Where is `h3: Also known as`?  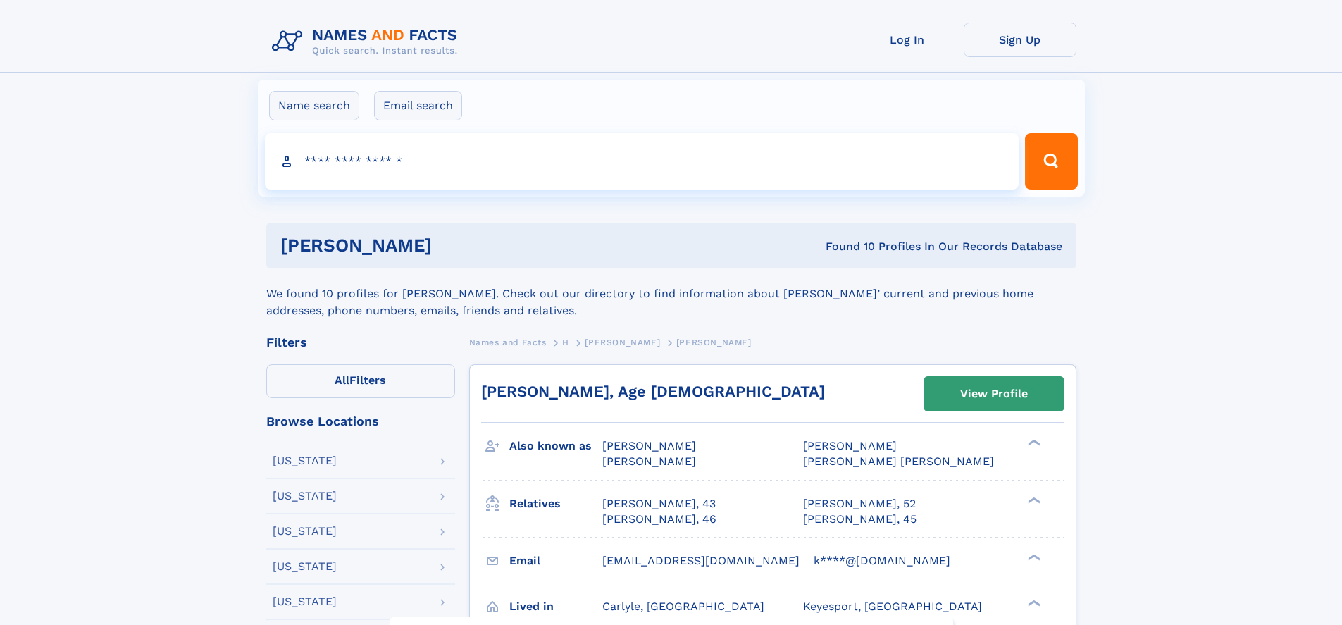 h3: Also known as is located at coordinates (556, 446).